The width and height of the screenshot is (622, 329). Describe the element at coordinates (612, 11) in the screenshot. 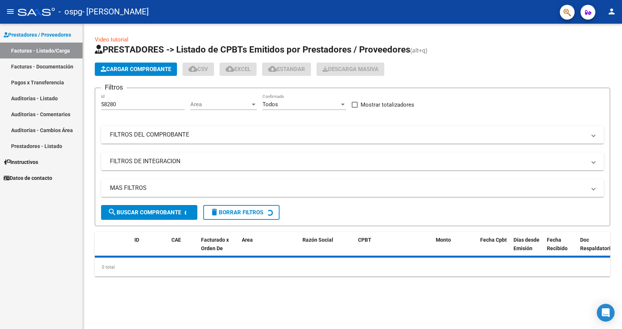

I see `mat-icon: person` at that location.